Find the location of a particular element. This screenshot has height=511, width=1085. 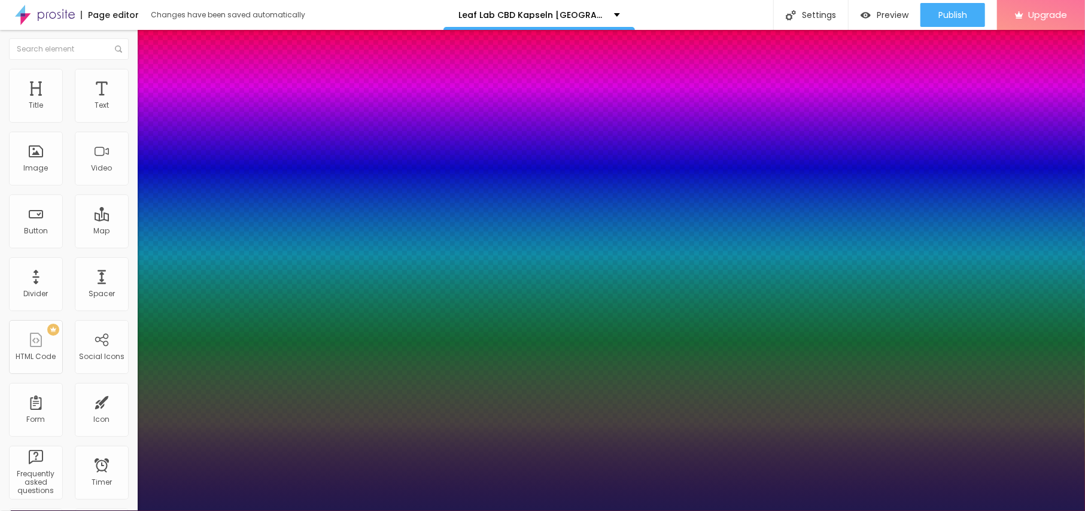

div: Social Icons is located at coordinates (102, 357).